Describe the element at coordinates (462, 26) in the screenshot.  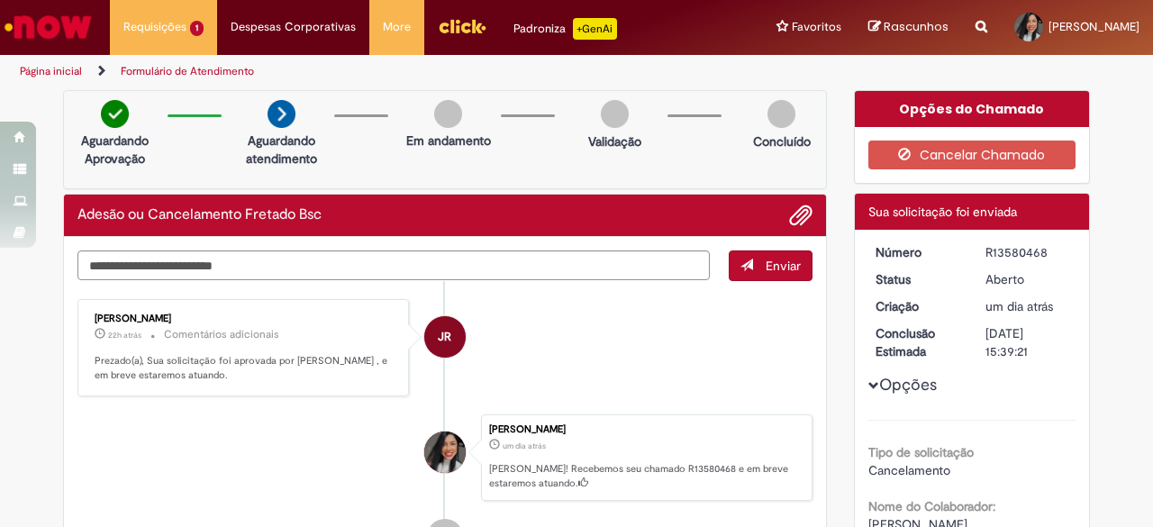
I see `img: click_logo_yellow_360x200.png` at that location.